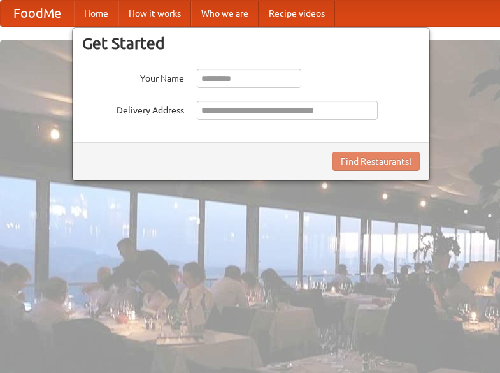  Describe the element at coordinates (133, 76) in the screenshot. I see `label: Your Name` at that location.